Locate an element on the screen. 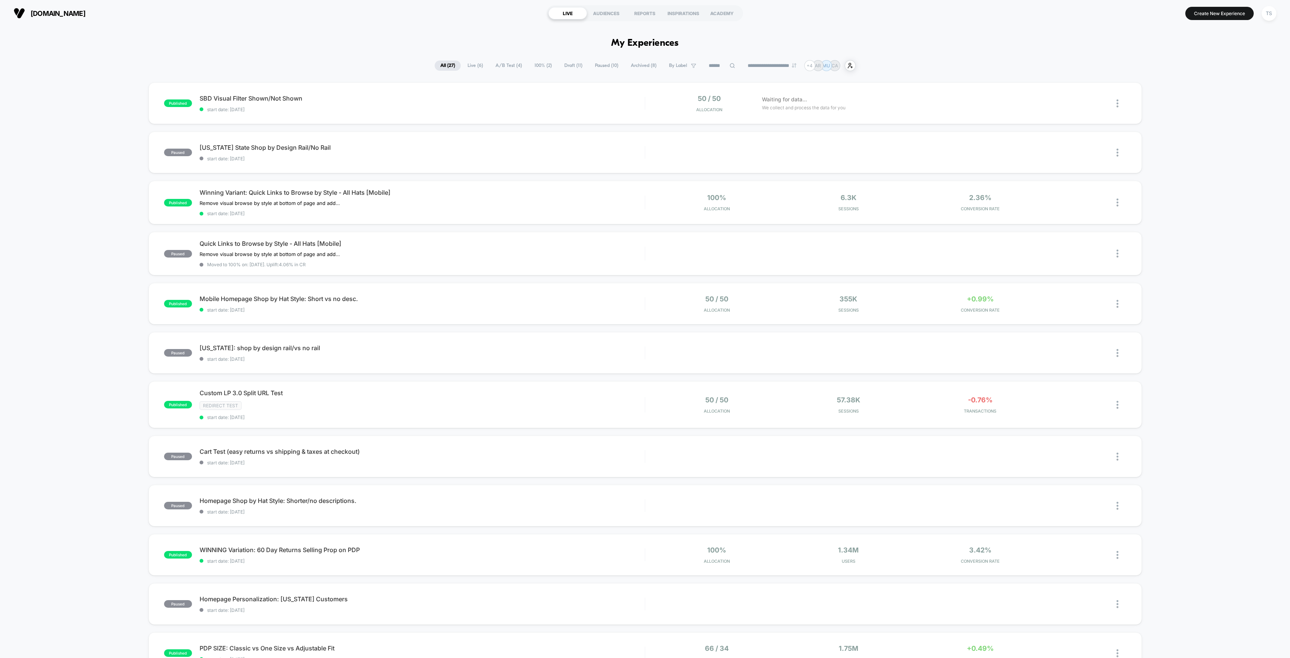 Image resolution: width=1290 pixels, height=658 pixels. span: 355k is located at coordinates (848, 299).